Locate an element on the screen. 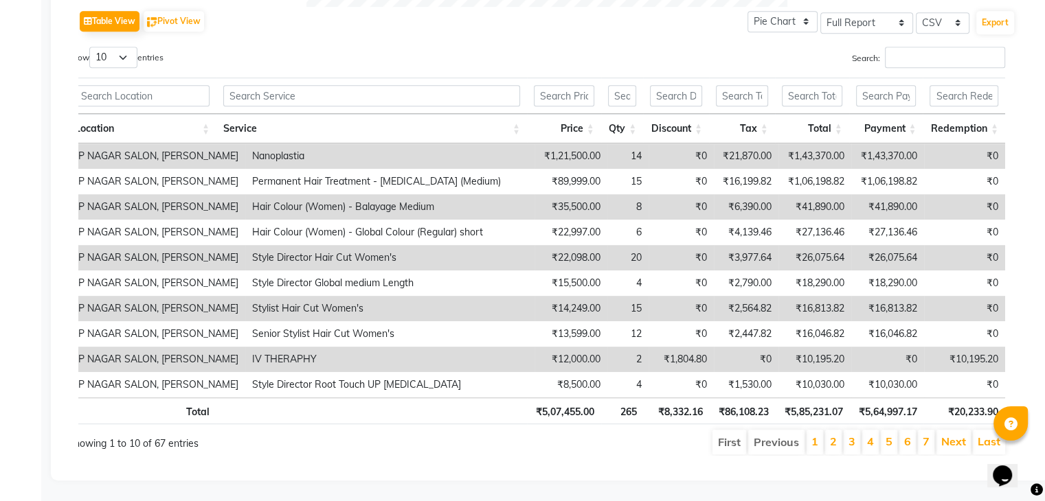  input: Search Payment is located at coordinates (886, 95).